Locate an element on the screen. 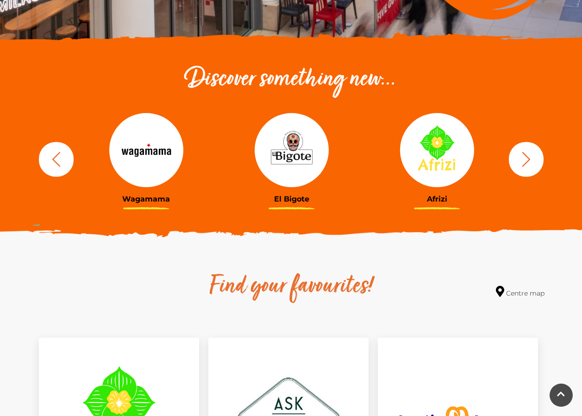  h2: Find your favourites! is located at coordinates (291, 287).